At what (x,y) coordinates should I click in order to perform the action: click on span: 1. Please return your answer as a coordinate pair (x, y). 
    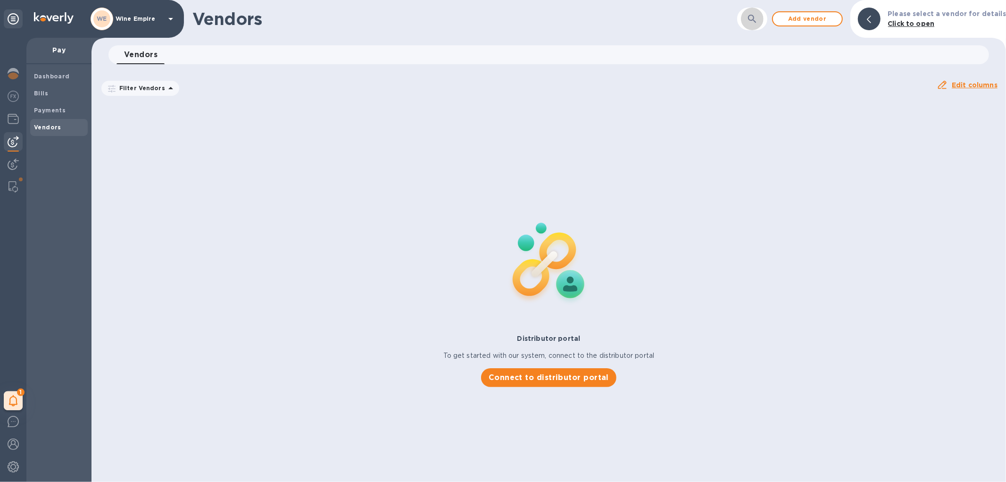
    Looking at the image, I should click on (21, 392).